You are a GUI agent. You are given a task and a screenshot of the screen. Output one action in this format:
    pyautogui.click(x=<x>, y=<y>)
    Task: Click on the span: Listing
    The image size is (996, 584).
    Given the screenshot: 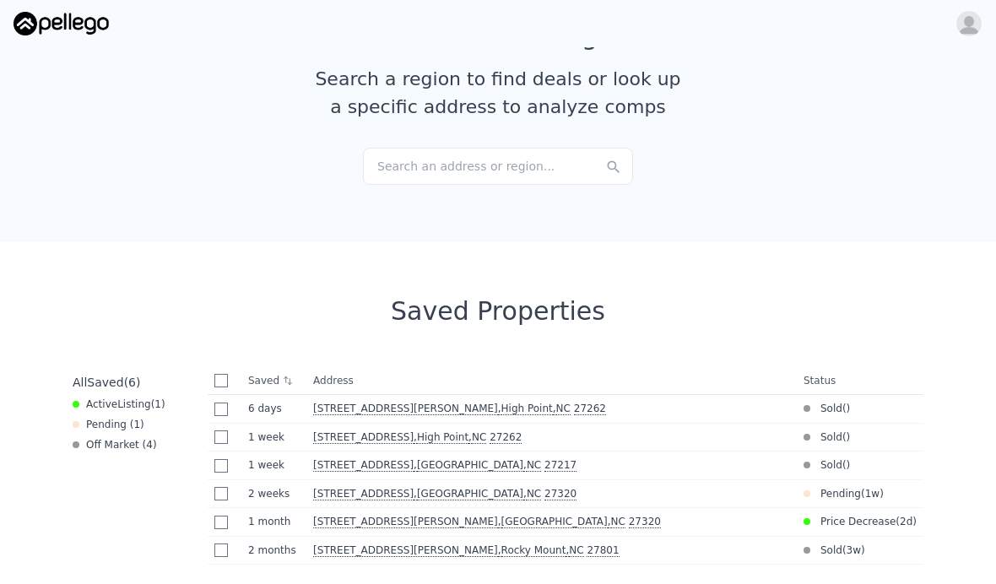 What is the action you would take?
    pyautogui.click(x=134, y=404)
    